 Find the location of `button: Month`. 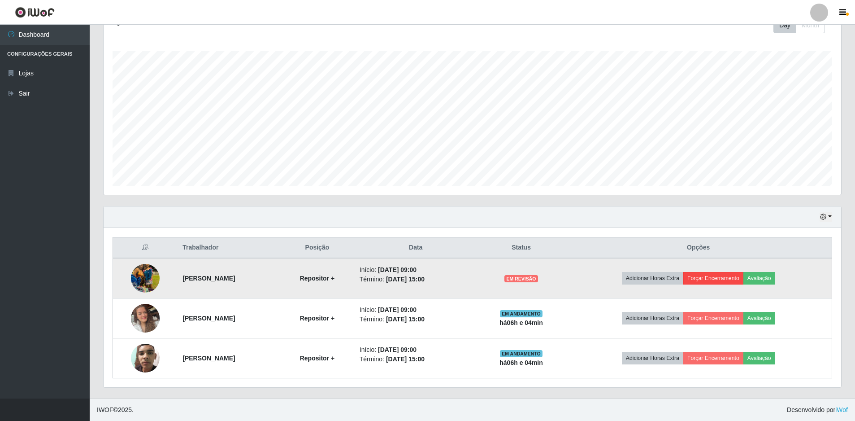

button: Month is located at coordinates (810, 25).